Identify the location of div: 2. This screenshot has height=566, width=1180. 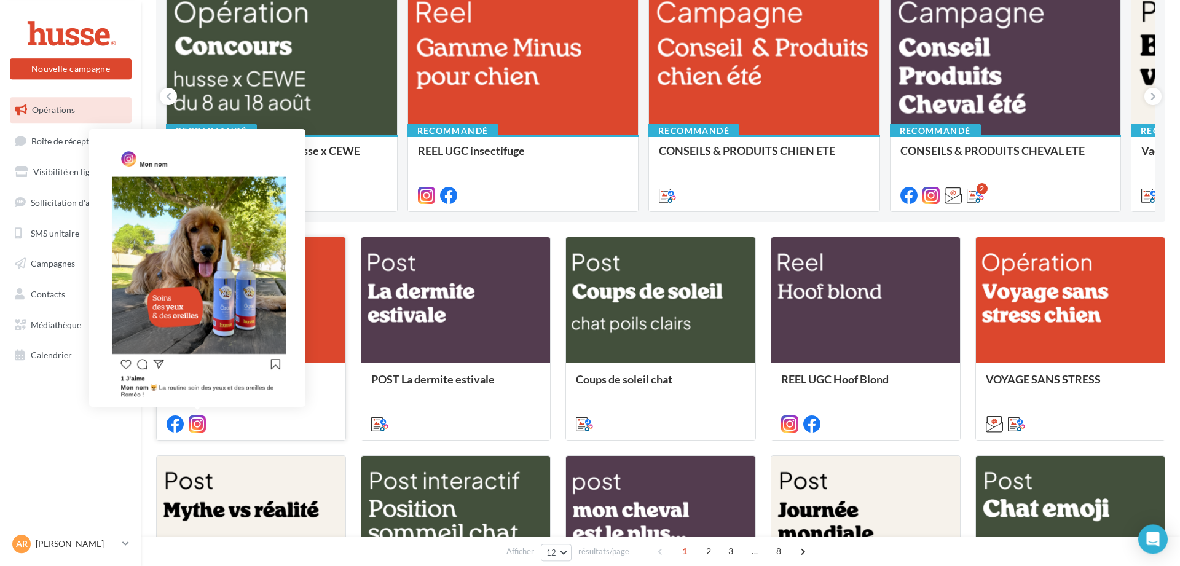
(982, 189).